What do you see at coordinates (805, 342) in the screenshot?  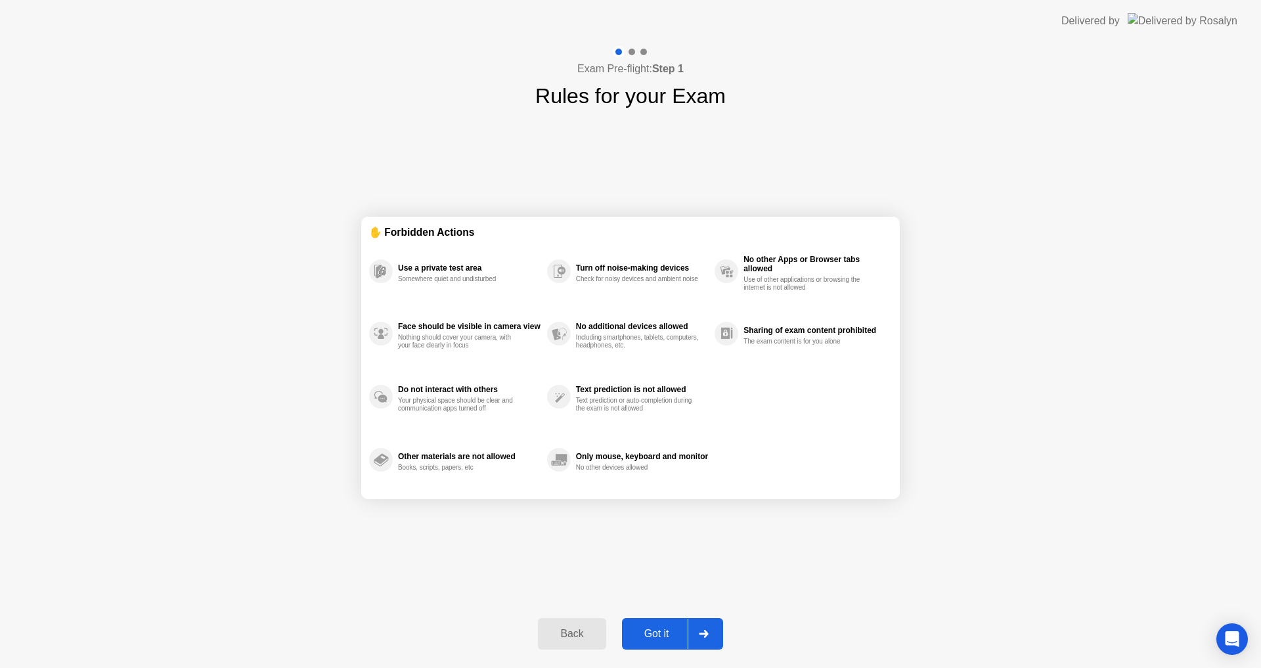 I see `div: The exam content is for you alone` at bounding box center [805, 342].